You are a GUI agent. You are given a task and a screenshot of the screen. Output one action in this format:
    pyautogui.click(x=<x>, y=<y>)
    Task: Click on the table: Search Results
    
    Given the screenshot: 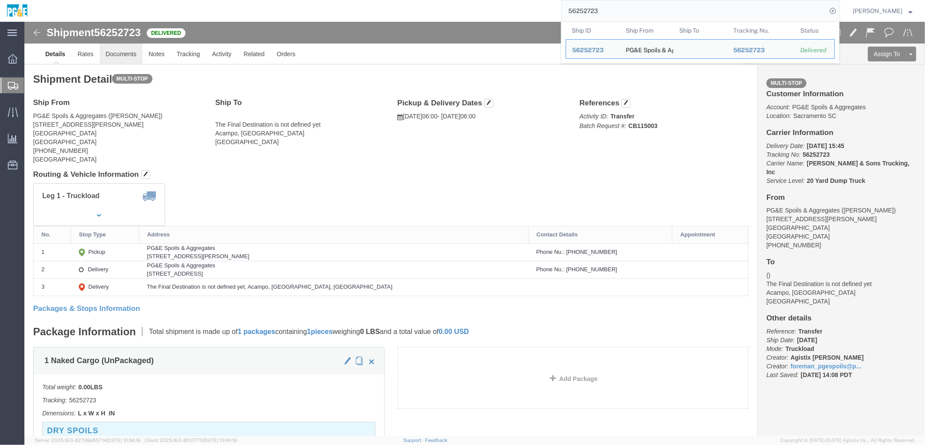 What is the action you would take?
    pyautogui.click(x=702, y=42)
    